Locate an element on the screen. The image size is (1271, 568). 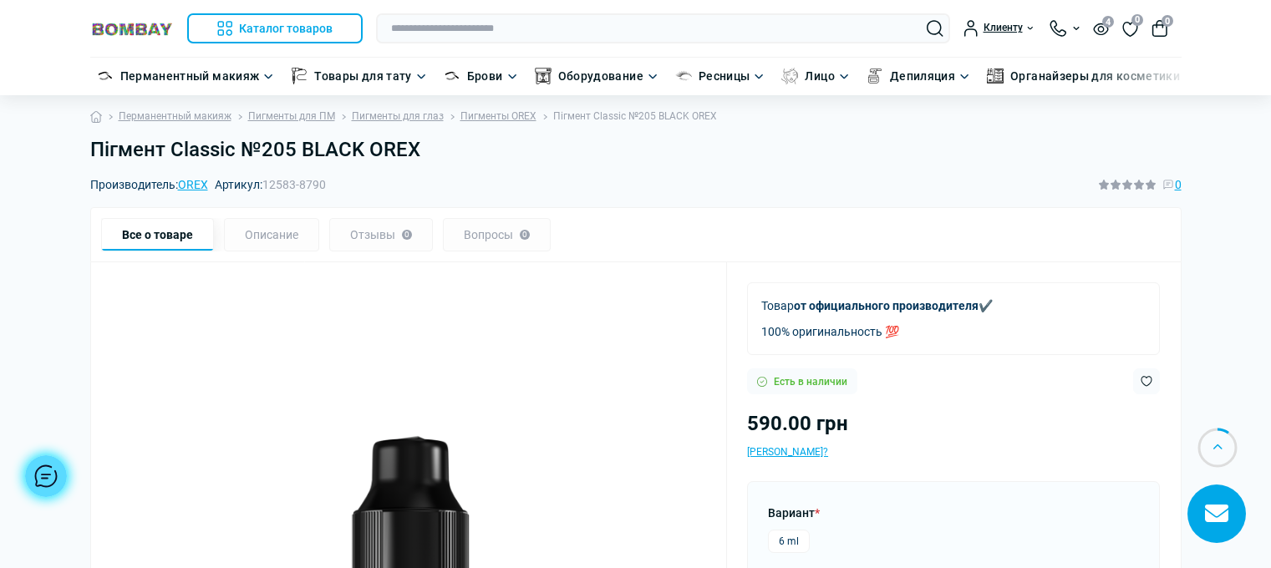
span: Артикул: is located at coordinates (270, 185).